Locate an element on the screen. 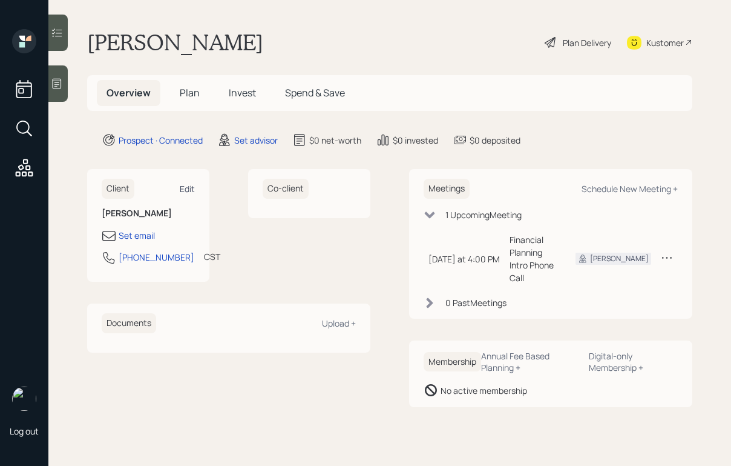 This screenshot has height=466, width=731. span: Plan is located at coordinates (190, 93).